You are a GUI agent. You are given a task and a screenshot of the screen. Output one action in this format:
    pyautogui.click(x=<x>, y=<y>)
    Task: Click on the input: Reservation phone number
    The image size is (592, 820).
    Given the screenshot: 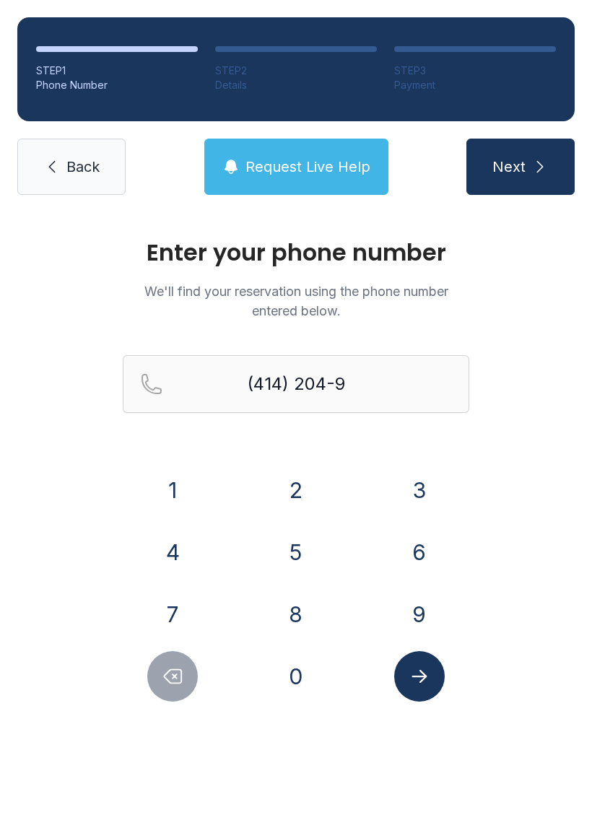 What is the action you would take?
    pyautogui.click(x=296, y=384)
    